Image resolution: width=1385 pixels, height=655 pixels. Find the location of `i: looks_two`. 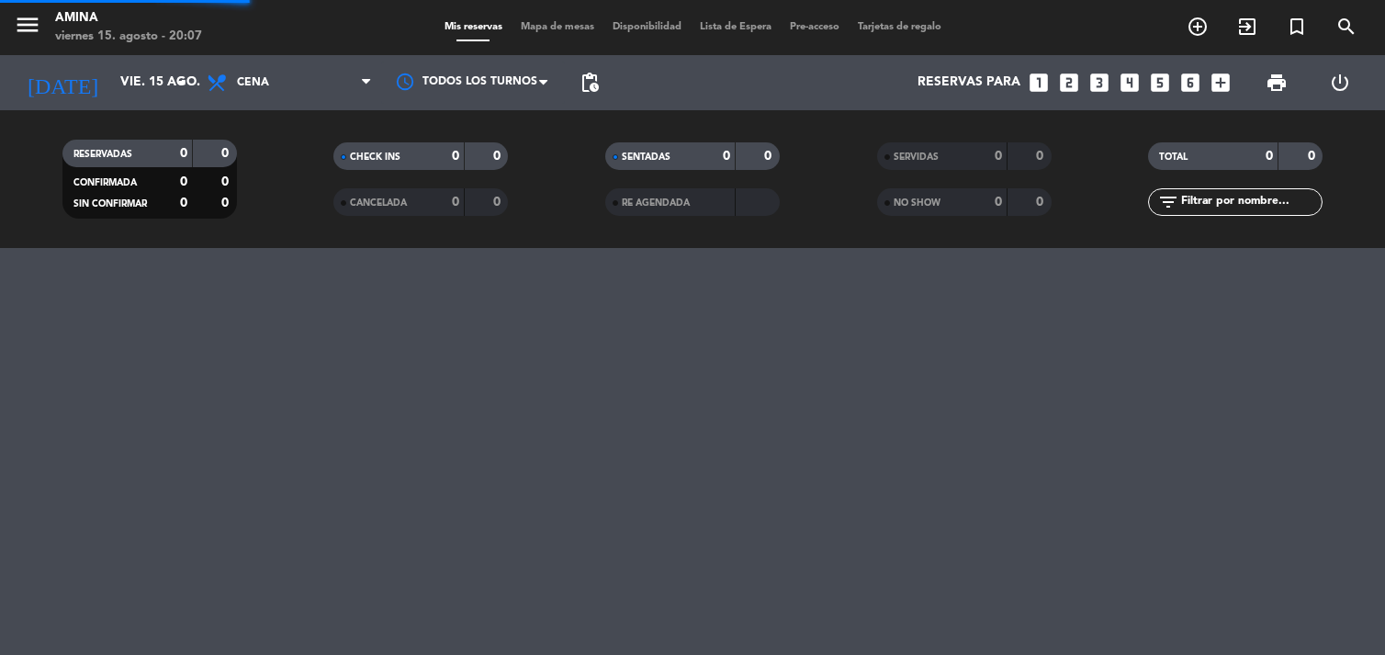

i: looks_two is located at coordinates (1069, 83).